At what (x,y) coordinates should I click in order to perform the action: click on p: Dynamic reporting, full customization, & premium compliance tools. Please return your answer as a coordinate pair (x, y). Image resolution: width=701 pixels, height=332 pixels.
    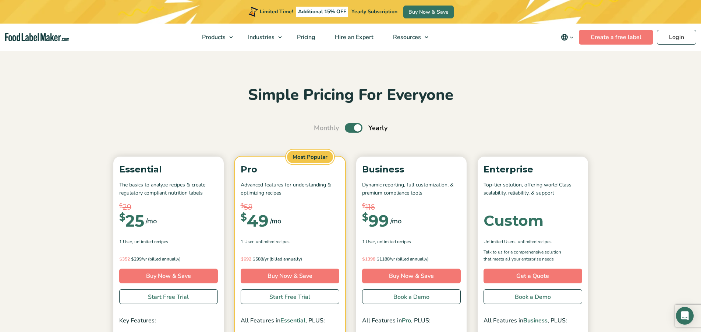
    Looking at the image, I should click on (412, 189).